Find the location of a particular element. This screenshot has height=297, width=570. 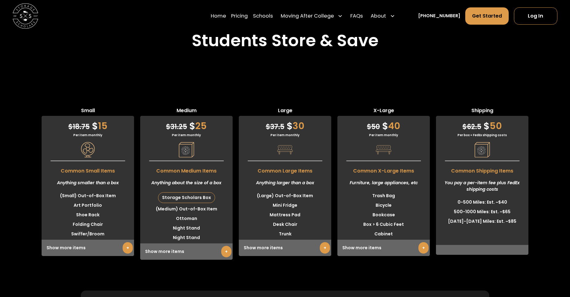

li: Cabinet is located at coordinates (384, 234).